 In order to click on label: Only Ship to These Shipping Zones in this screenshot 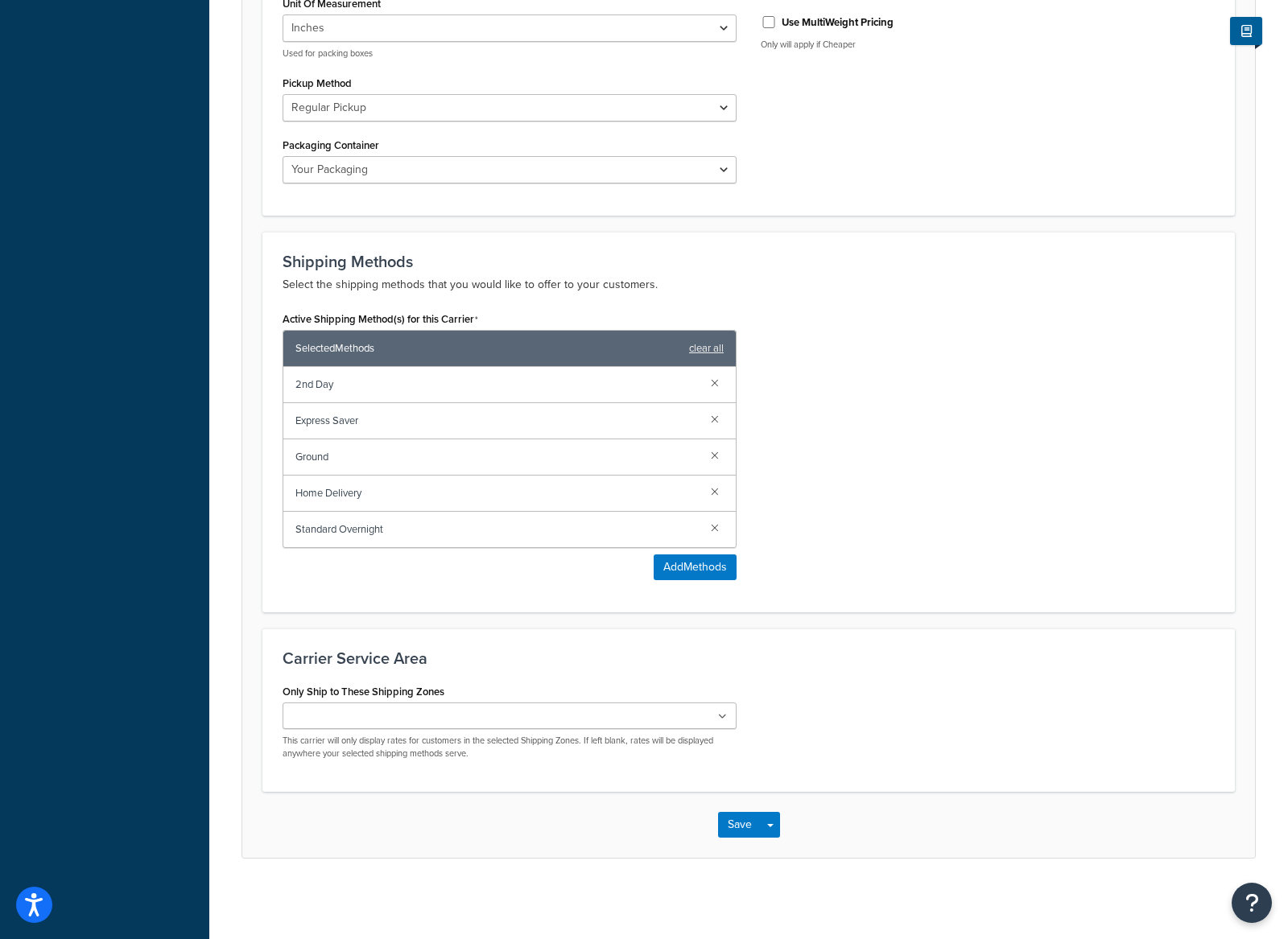, I will do `click(363, 691)`.